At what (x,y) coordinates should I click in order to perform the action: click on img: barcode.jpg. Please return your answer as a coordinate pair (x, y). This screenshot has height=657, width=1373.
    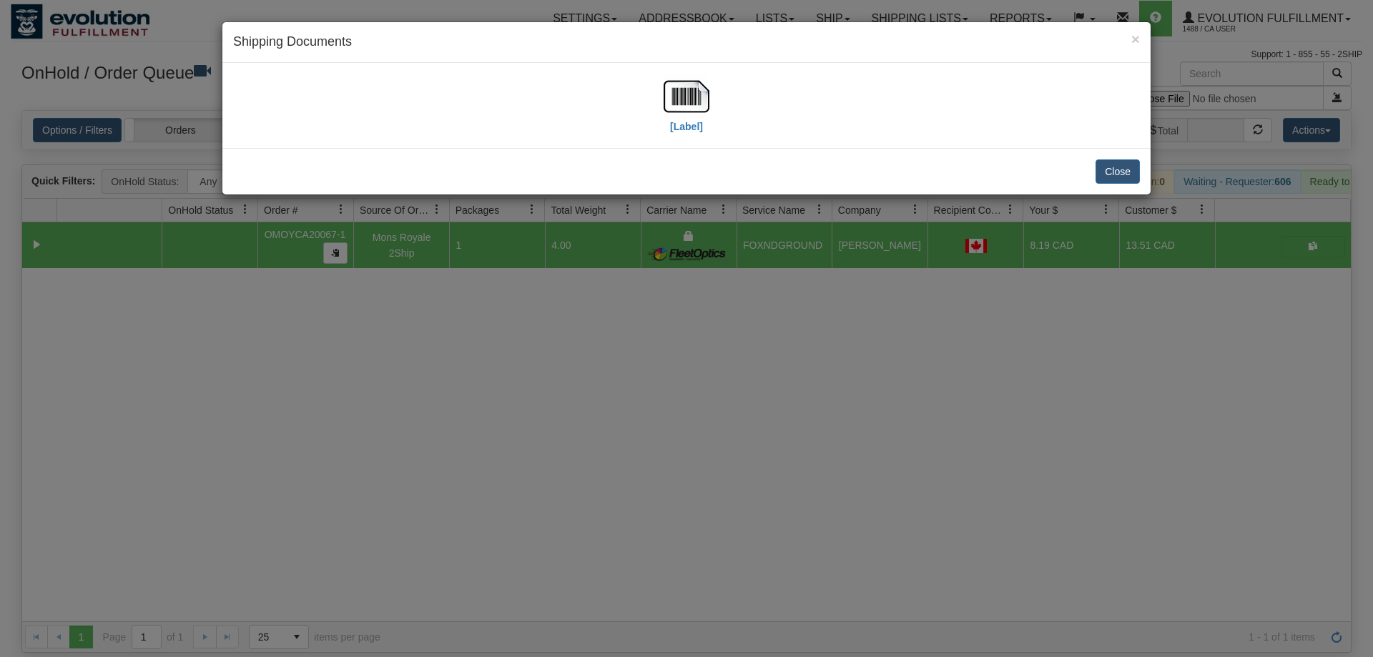
    Looking at the image, I should click on (687, 97).